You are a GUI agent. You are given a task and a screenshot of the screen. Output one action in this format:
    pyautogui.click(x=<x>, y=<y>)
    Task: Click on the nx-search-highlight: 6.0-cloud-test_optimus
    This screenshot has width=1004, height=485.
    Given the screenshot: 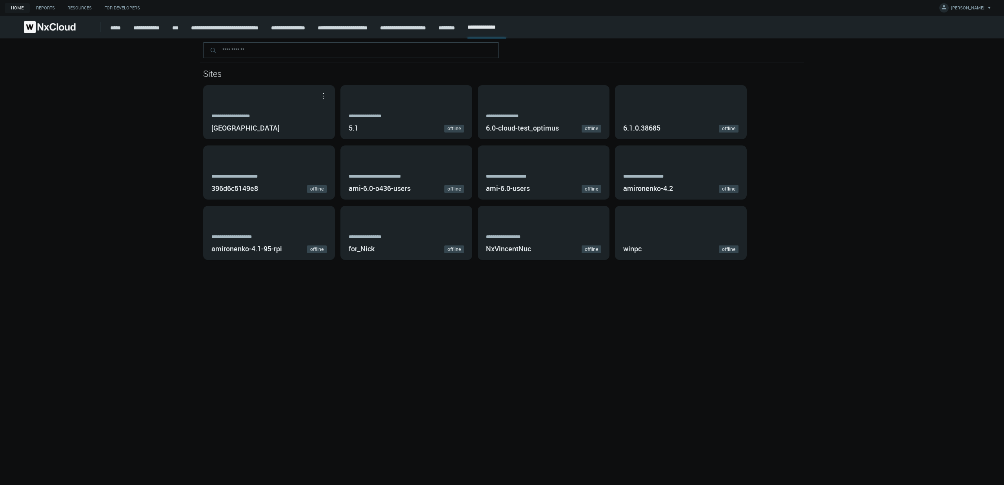 What is the action you would take?
    pyautogui.click(x=523, y=128)
    